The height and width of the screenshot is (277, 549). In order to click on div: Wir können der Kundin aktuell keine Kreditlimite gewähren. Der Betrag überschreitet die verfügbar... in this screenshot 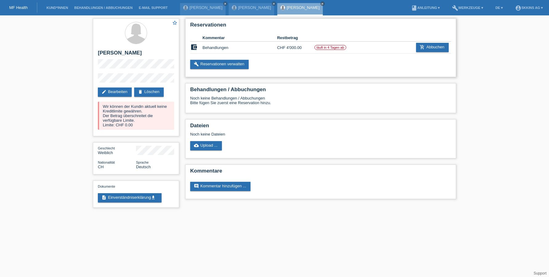, I will do `click(136, 115)`.